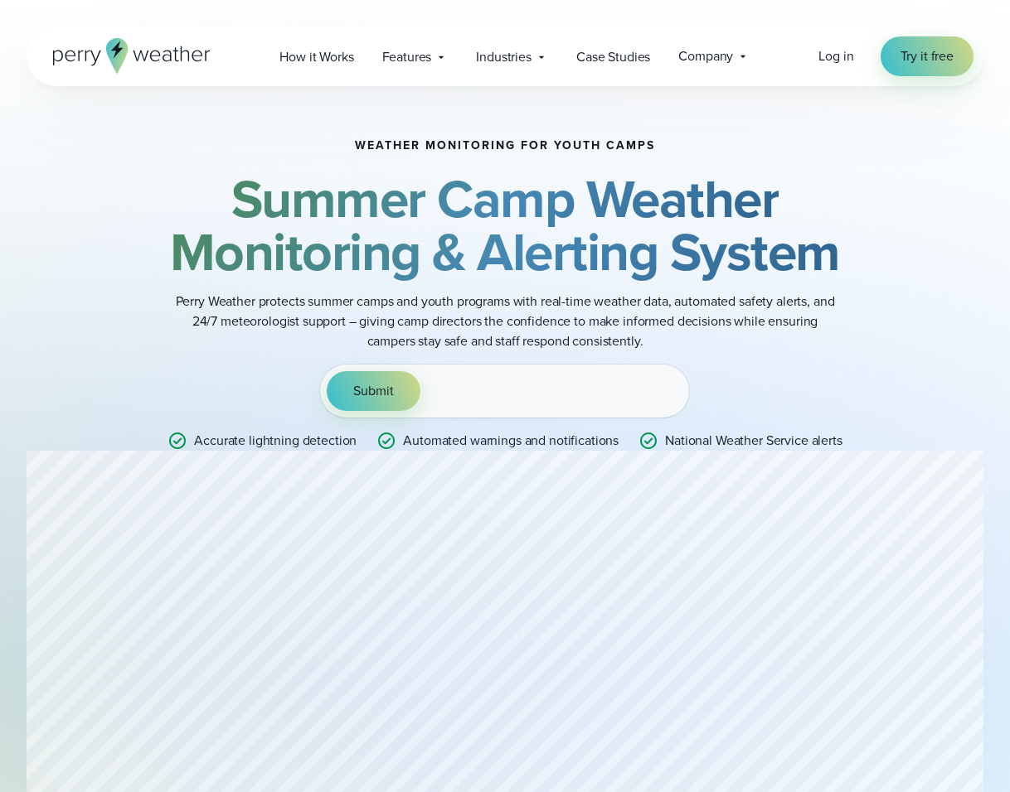  I want to click on a: Try it free, so click(927, 56).